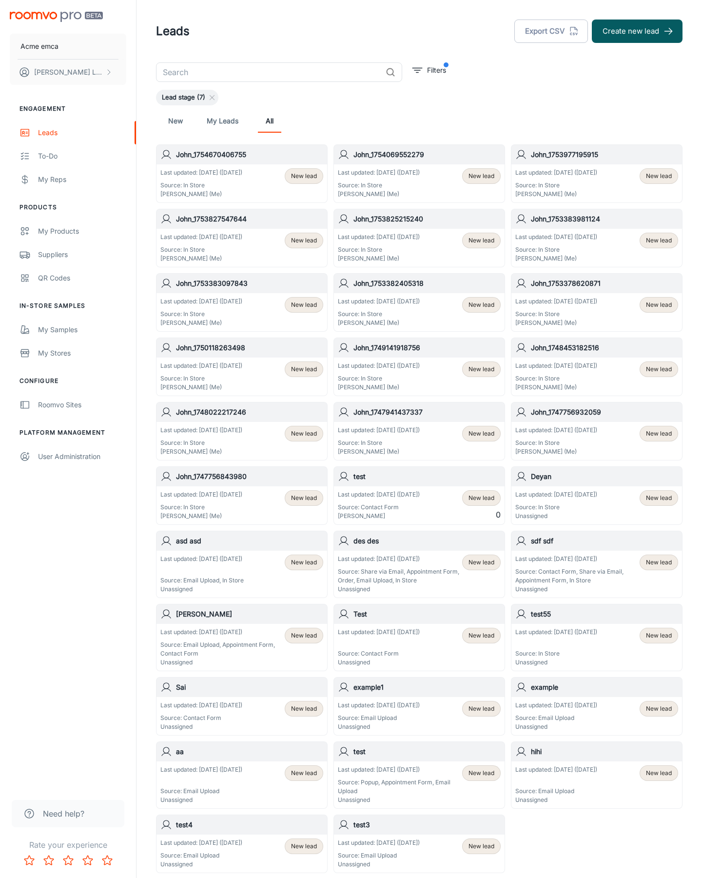 This screenshot has height=878, width=702. What do you see at coordinates (427, 687) in the screenshot?
I see `h6: example1` at bounding box center [427, 687].